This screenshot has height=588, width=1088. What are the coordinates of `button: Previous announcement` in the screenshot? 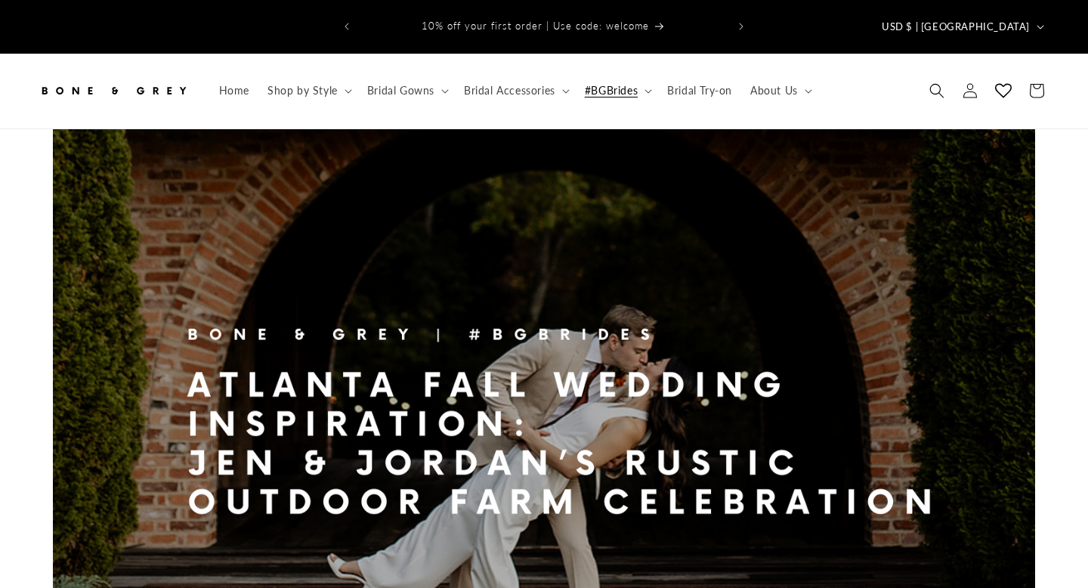 It's located at (347, 26).